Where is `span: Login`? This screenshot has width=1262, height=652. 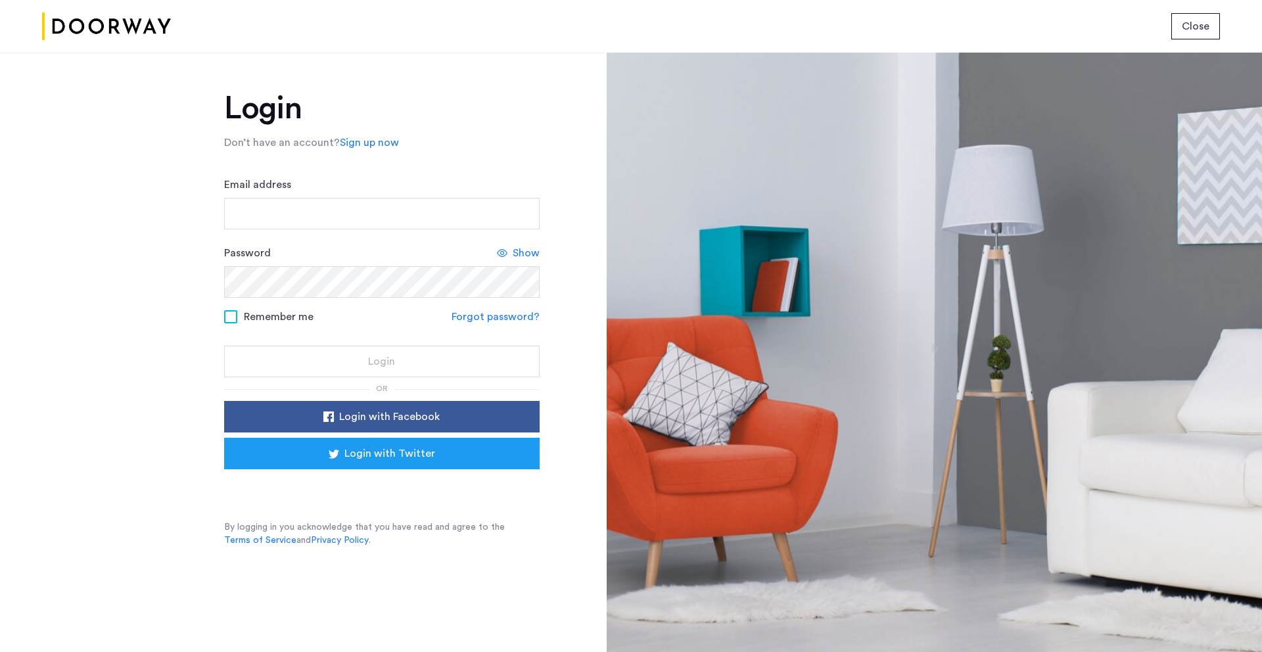
span: Login is located at coordinates (381, 361).